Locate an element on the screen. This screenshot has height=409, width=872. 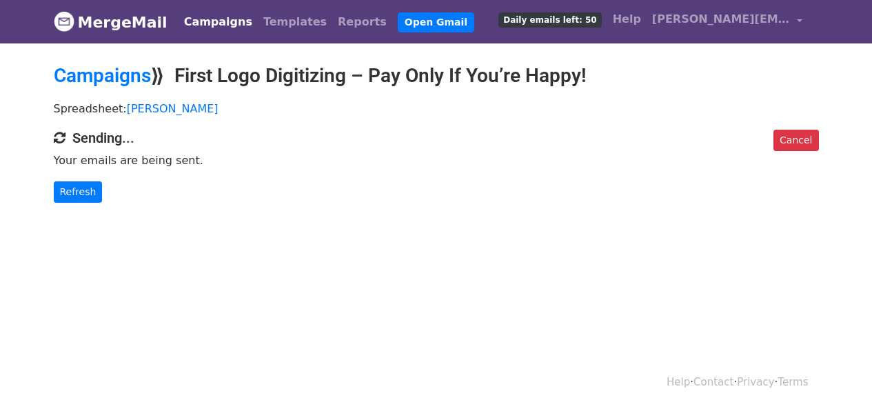
a: Reports is located at coordinates (362, 22).